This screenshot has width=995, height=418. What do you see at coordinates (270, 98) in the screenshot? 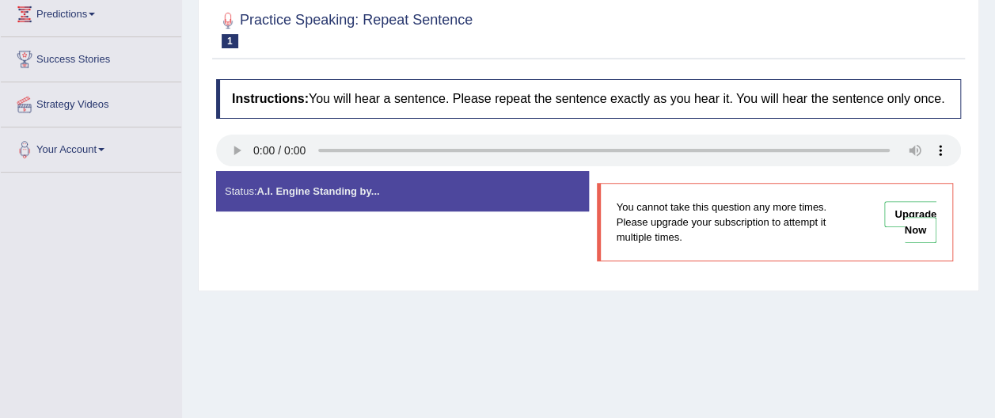
I see `b: Instructions:` at bounding box center [270, 98].